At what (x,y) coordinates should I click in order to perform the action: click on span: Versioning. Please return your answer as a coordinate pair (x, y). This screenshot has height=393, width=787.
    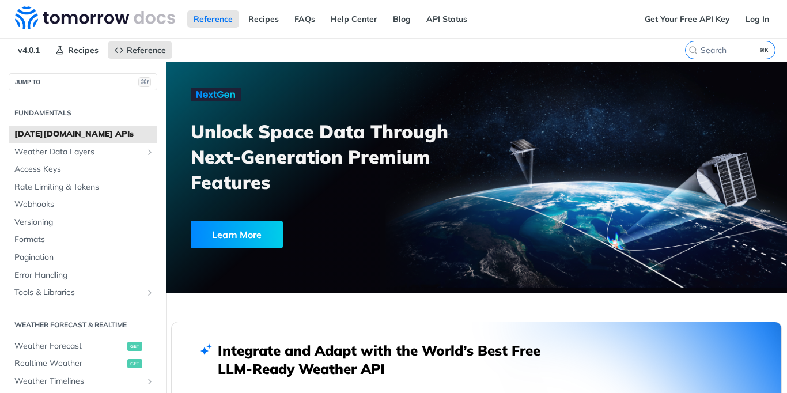
    Looking at the image, I should click on (84, 222).